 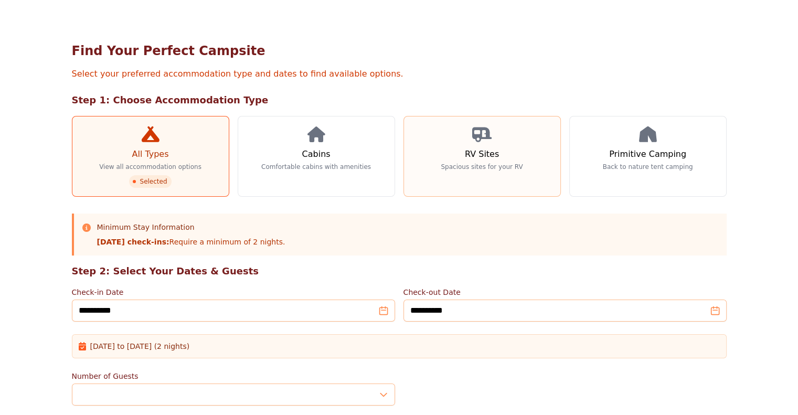 I want to click on span: Selected, so click(x=150, y=181).